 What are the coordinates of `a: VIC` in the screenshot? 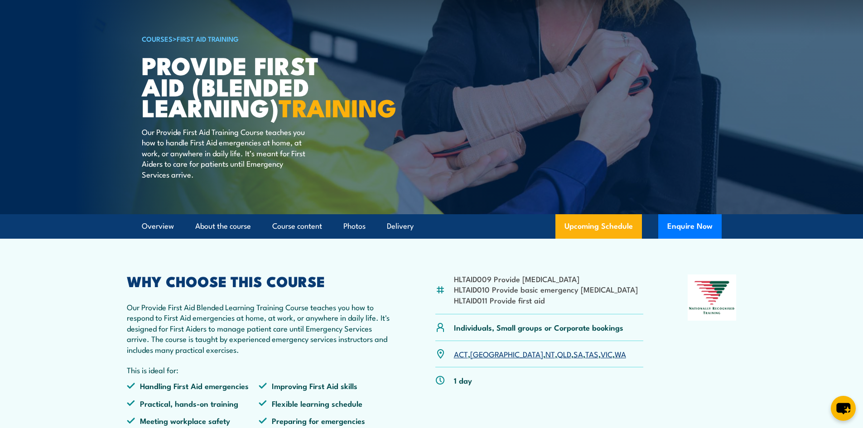 It's located at (606, 354).